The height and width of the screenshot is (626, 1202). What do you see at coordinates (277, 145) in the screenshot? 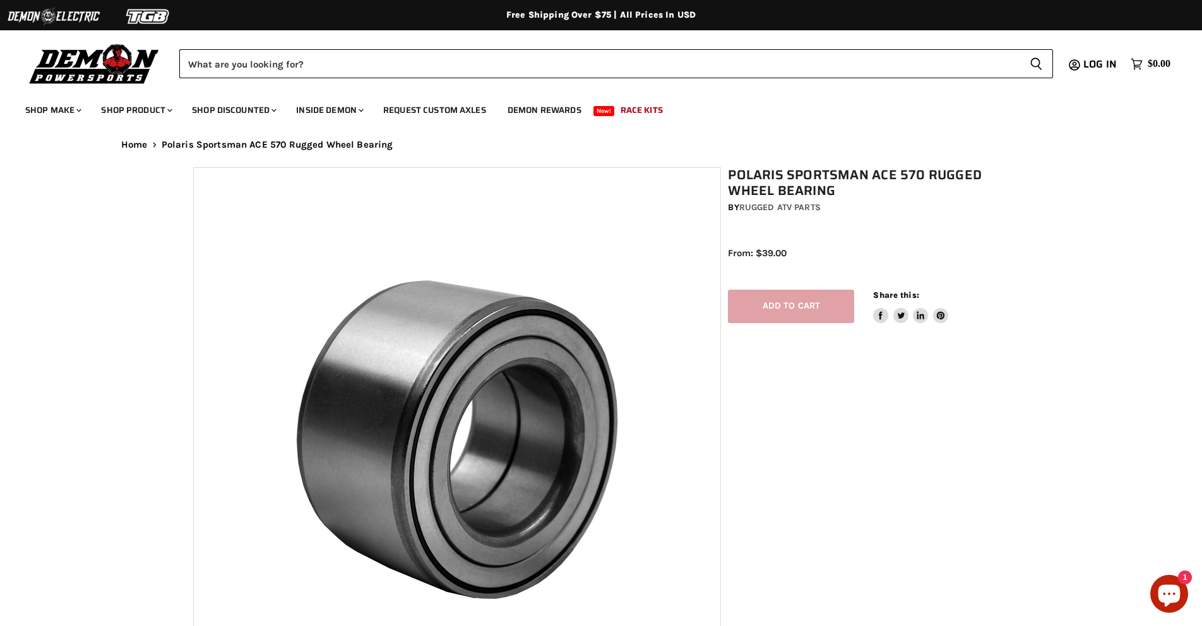
I see `span: Polaris Sportsman ACE 570 Rugged Wheel Bearing` at bounding box center [277, 145].